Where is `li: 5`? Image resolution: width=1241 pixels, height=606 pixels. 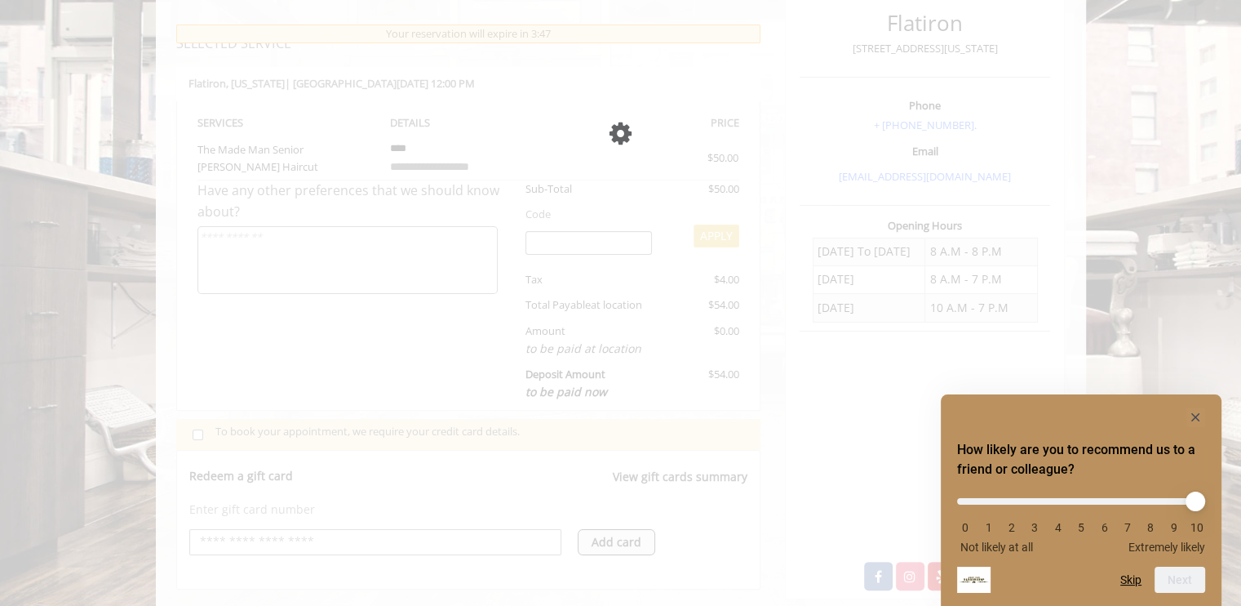
li: 5 is located at coordinates (1081, 527).